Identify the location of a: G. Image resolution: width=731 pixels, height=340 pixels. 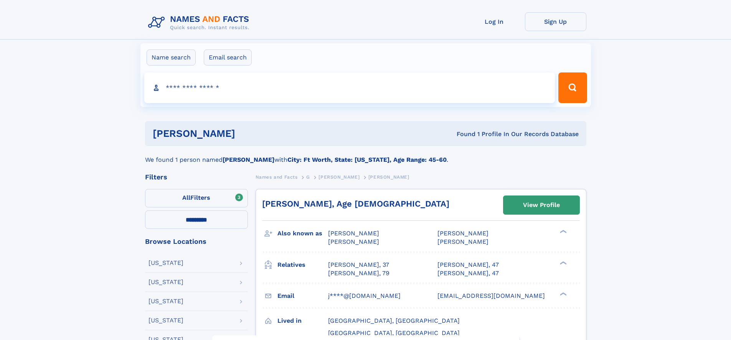
(308, 177).